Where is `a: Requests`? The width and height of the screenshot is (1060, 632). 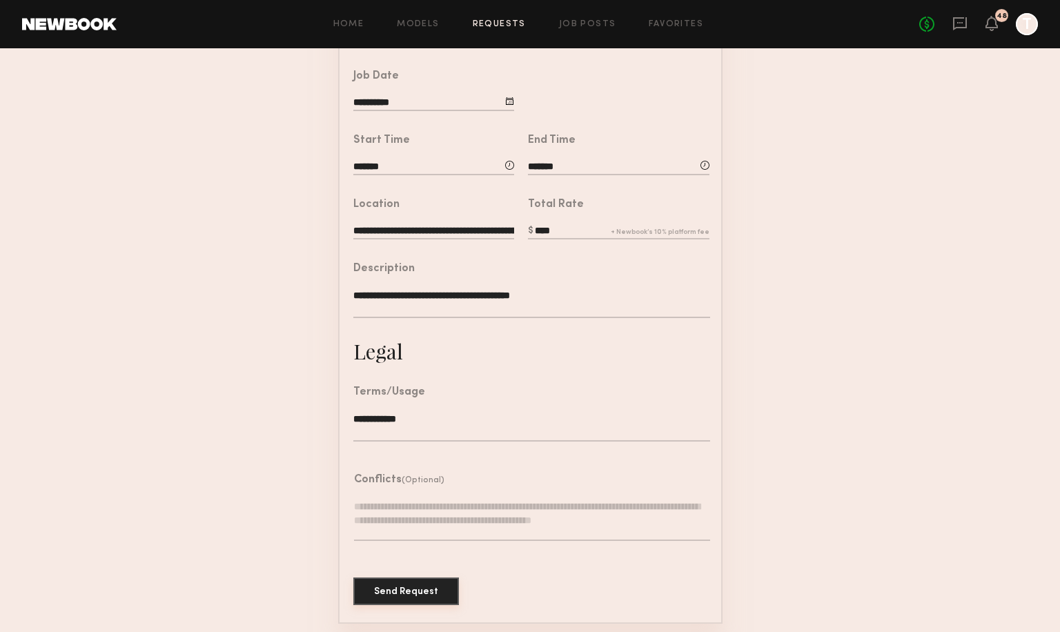
a: Requests is located at coordinates (499, 24).